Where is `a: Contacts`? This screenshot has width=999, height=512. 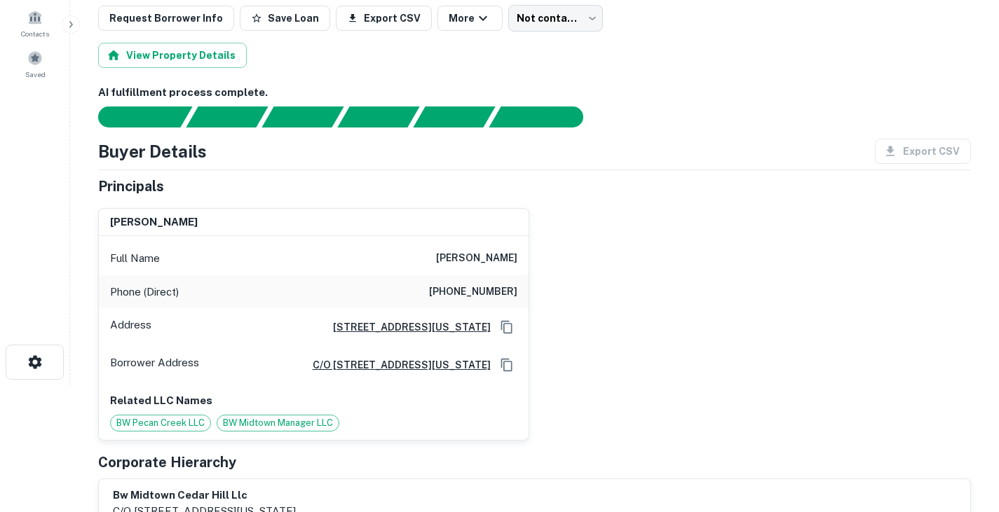
a: Contacts is located at coordinates (35, 23).